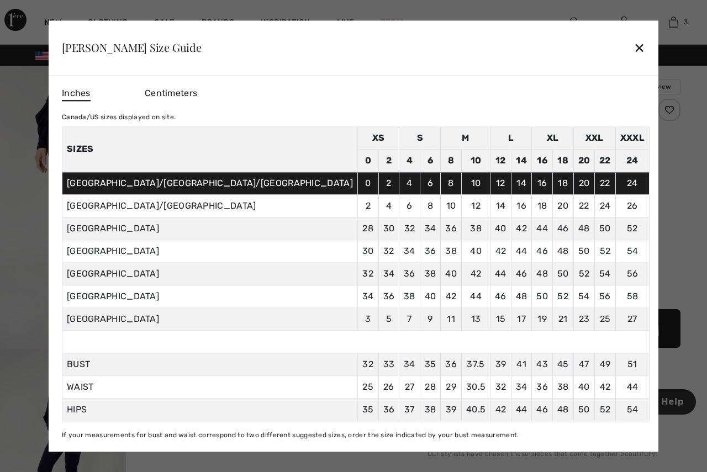 This screenshot has width=707, height=472. I want to click on td: 24, so click(632, 183).